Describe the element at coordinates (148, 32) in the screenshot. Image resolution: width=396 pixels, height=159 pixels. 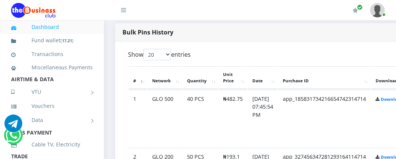
I see `strong: Bulk Pins History` at that location.